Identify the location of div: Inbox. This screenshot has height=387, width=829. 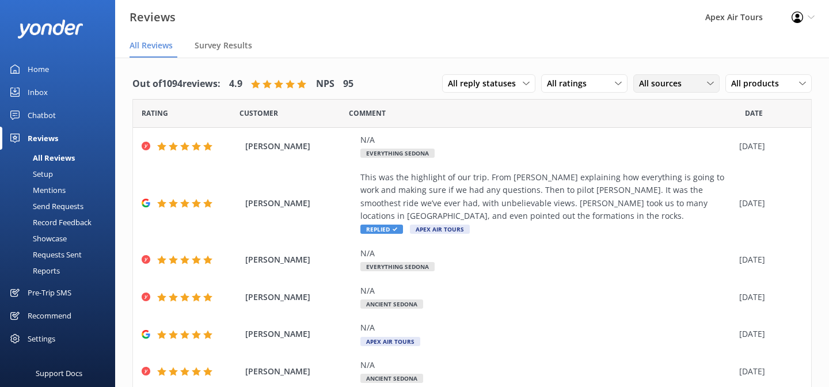
(37, 92).